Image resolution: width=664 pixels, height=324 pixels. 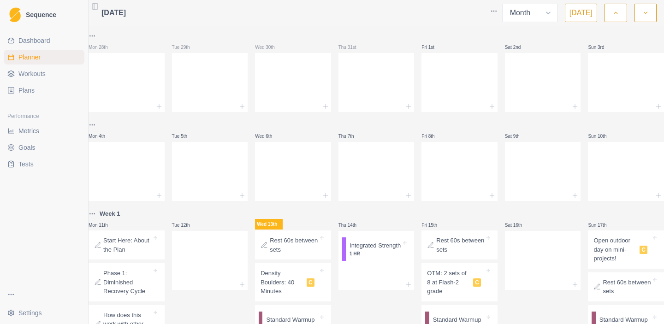 I want to click on p: Start Here: About the Plan, so click(x=127, y=245).